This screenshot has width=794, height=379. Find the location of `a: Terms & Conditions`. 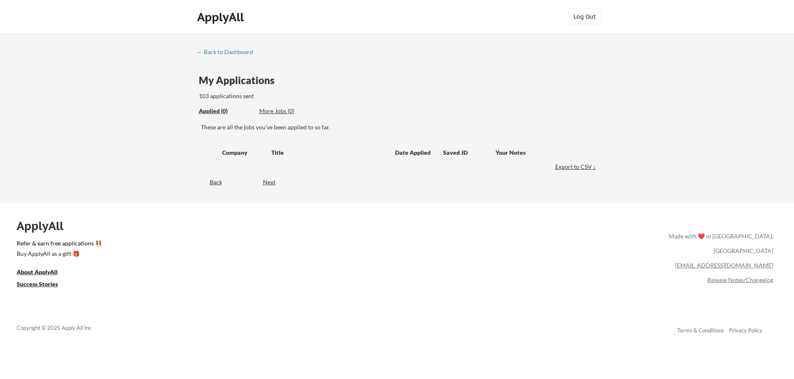

a: Terms & Conditions is located at coordinates (700, 331).